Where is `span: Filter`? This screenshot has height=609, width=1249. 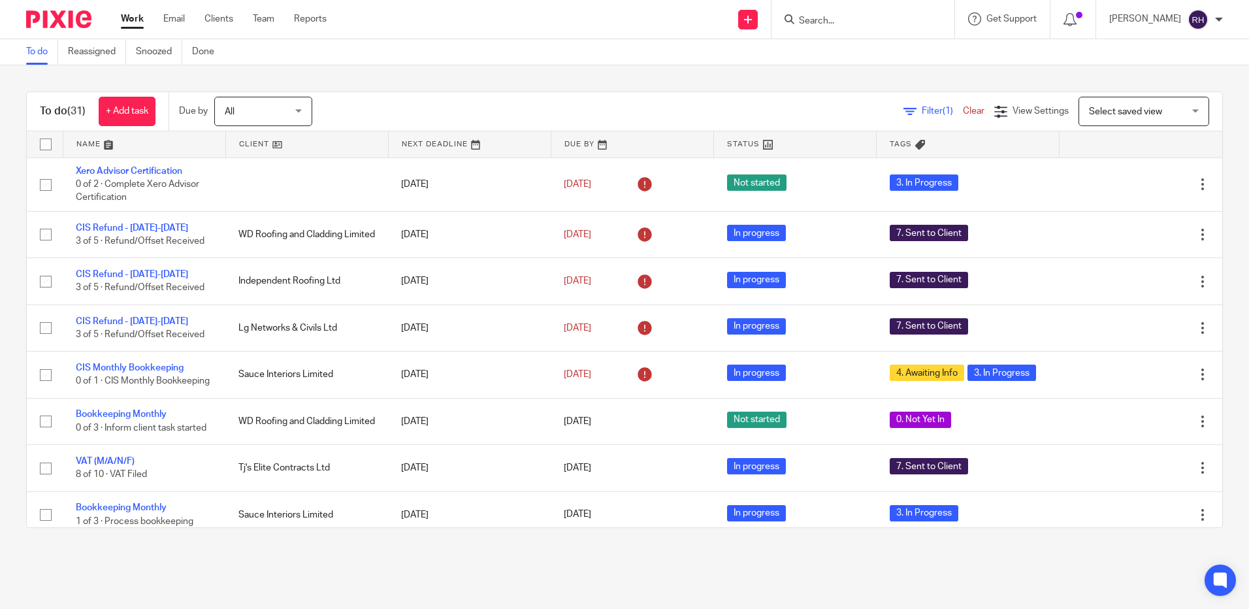
span: Filter is located at coordinates (942, 111).